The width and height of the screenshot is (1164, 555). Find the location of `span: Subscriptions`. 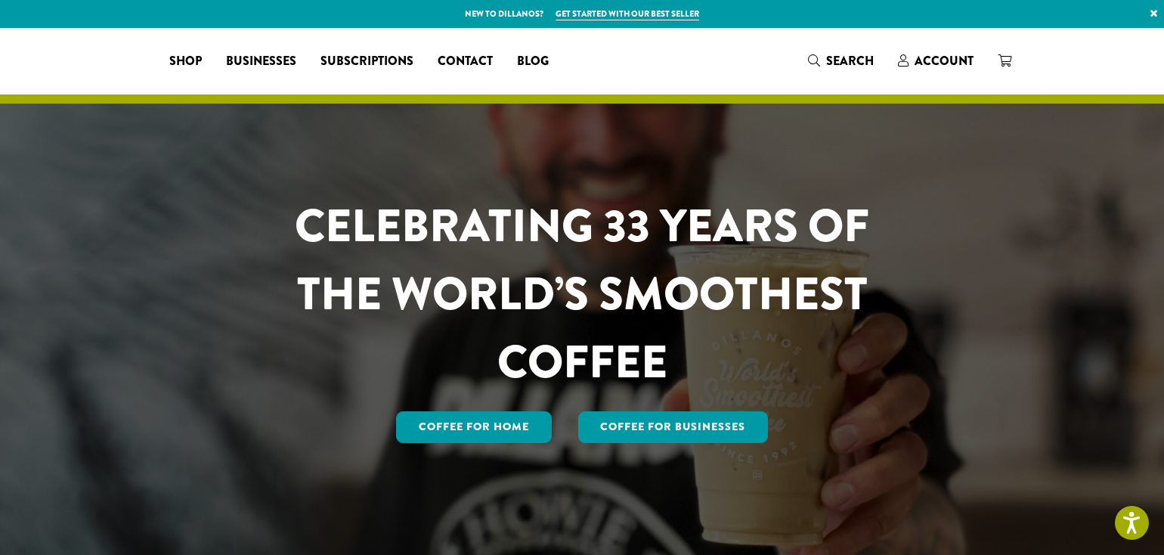

span: Subscriptions is located at coordinates (367, 61).